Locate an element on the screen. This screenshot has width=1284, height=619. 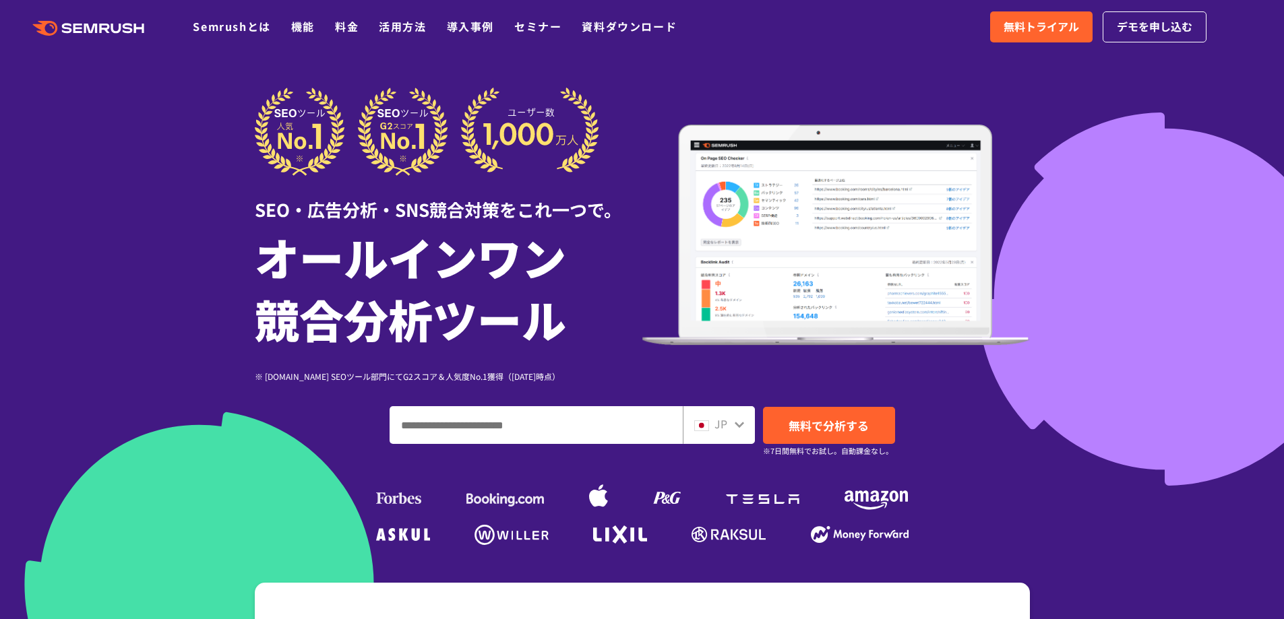
a: 料金 is located at coordinates (346, 26).